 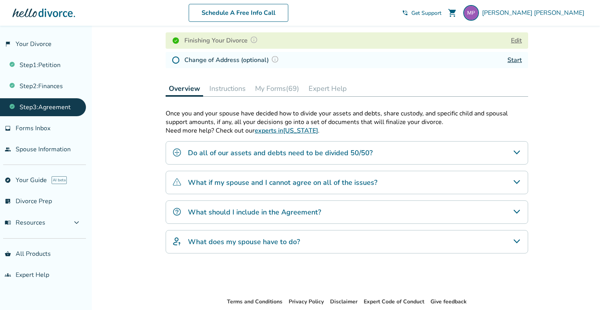 What do you see at coordinates (306, 302) in the screenshot?
I see `a: Privacy Policy` at bounding box center [306, 302].